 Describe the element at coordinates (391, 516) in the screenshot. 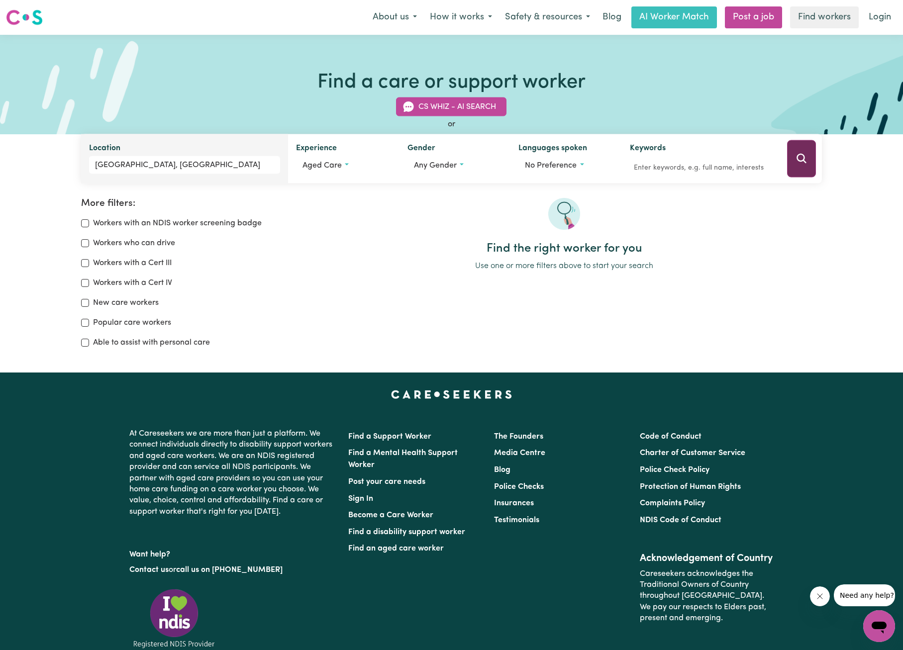

I see `a: Become a Care Worker` at that location.